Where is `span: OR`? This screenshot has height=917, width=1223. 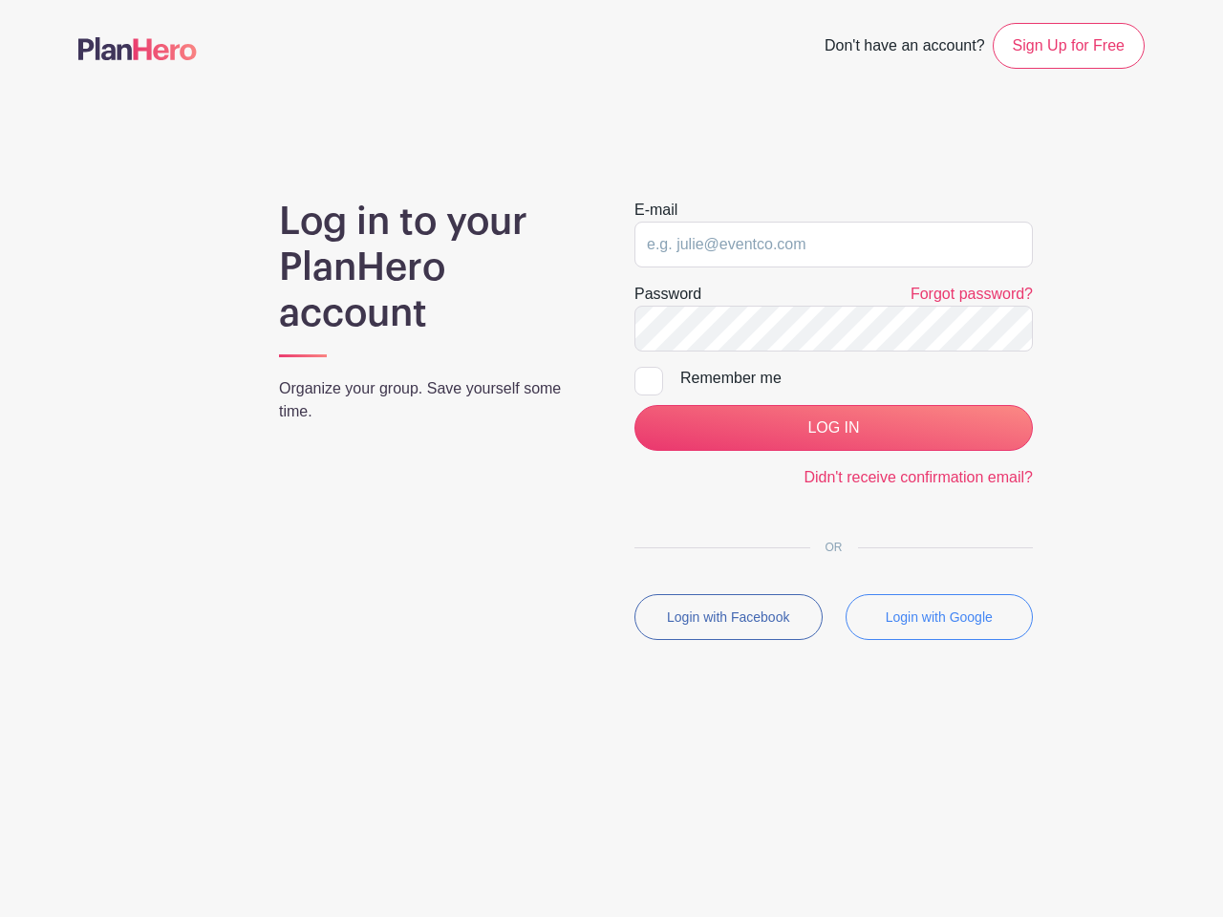
span: OR is located at coordinates (834, 548).